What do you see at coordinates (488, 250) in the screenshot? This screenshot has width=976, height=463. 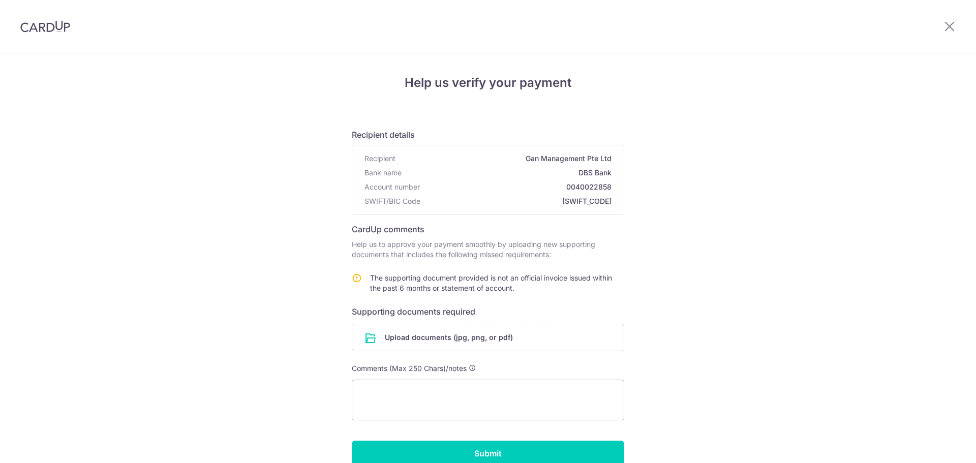 I see `p: Help us to approve your payment smoothly by uploading new supporting documents that includes the ...` at bounding box center [488, 250].